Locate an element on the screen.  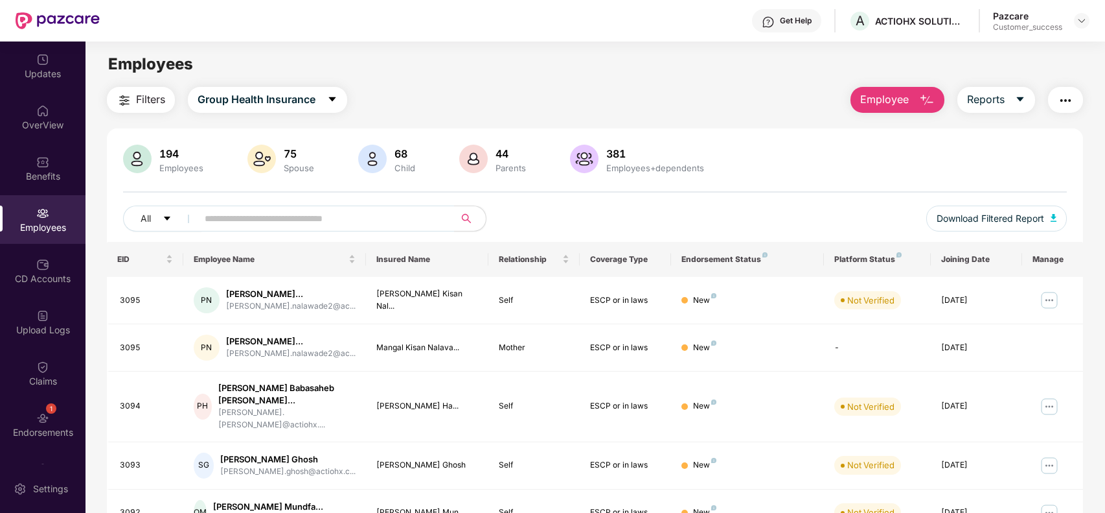
span: Relationship is located at coordinates (529, 259).